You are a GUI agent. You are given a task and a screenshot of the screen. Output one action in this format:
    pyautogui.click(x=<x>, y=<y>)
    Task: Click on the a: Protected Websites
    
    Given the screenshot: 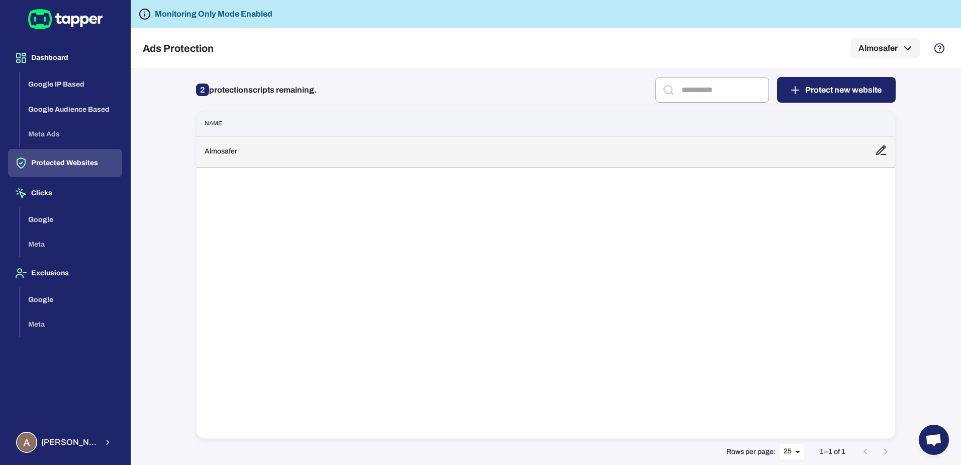 What is the action you would take?
    pyautogui.click(x=65, y=162)
    